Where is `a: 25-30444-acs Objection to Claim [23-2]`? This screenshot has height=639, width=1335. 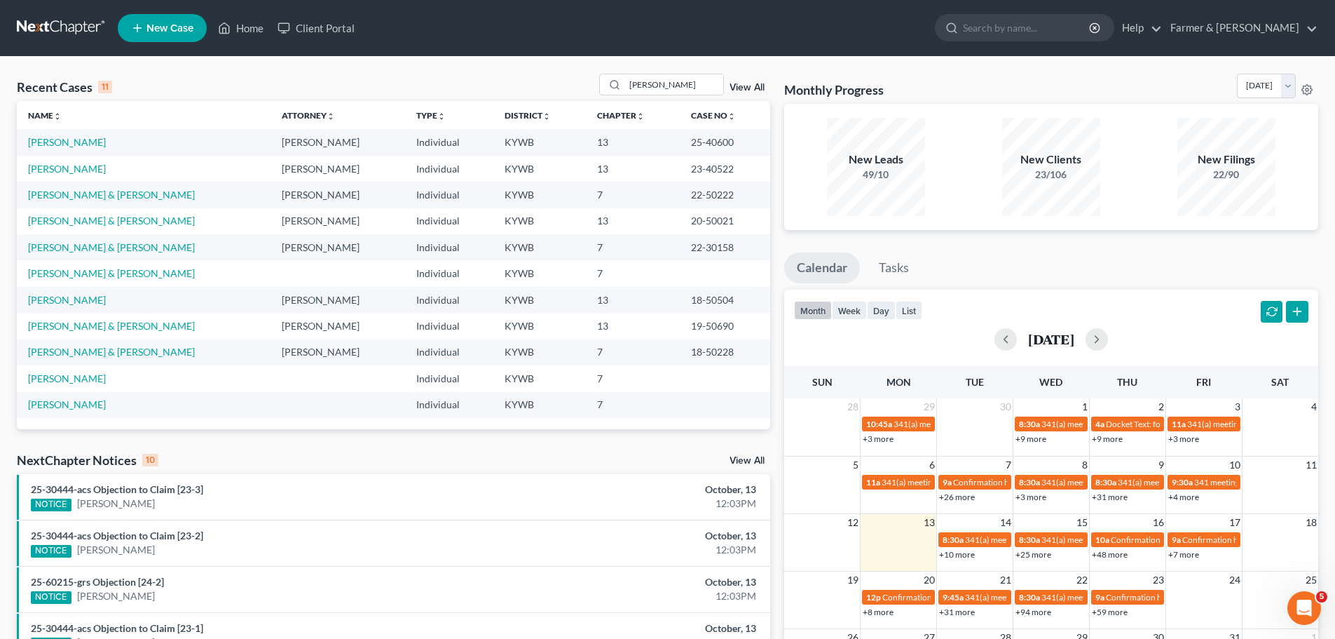
a: 25-30444-acs Objection to Claim [23-2] is located at coordinates (117, 535).